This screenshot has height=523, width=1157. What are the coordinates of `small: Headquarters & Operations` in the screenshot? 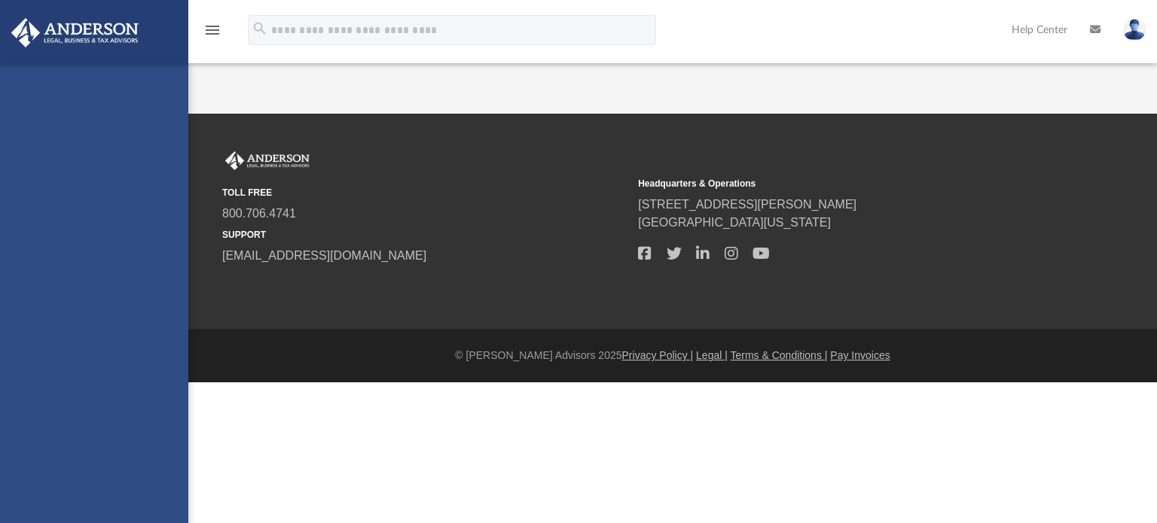 It's located at (840, 184).